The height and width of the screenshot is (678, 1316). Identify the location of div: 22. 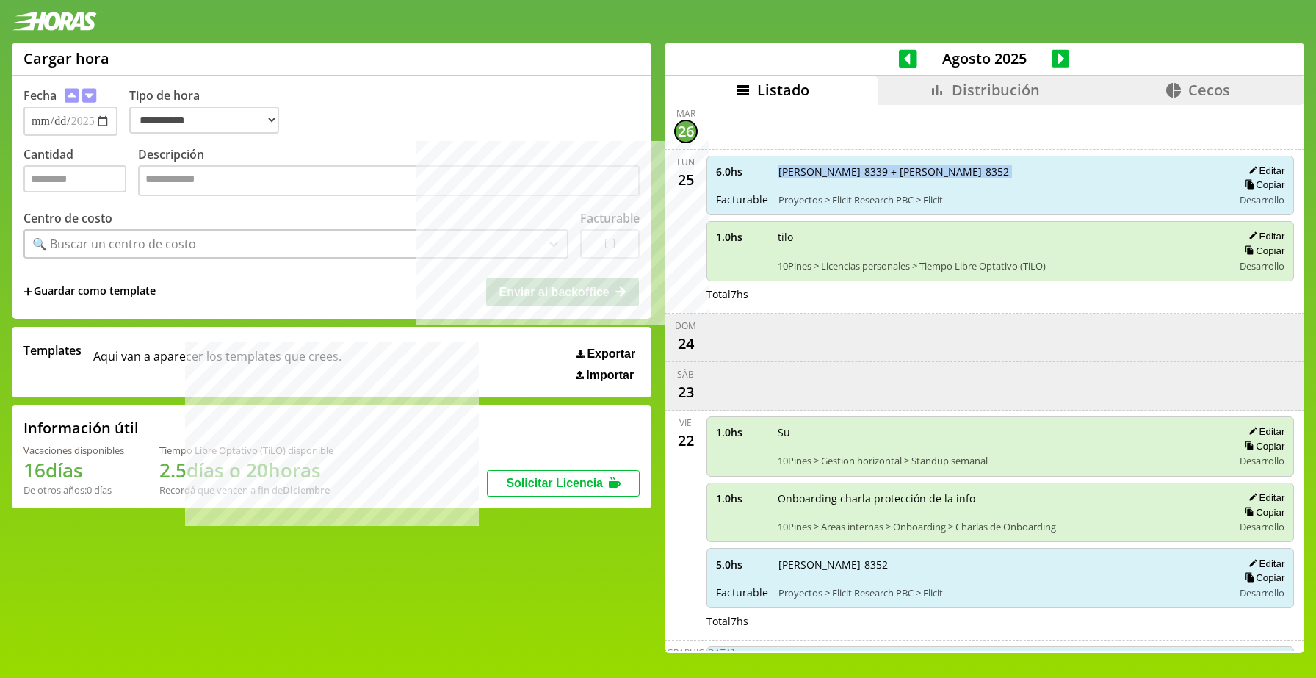
(686, 441).